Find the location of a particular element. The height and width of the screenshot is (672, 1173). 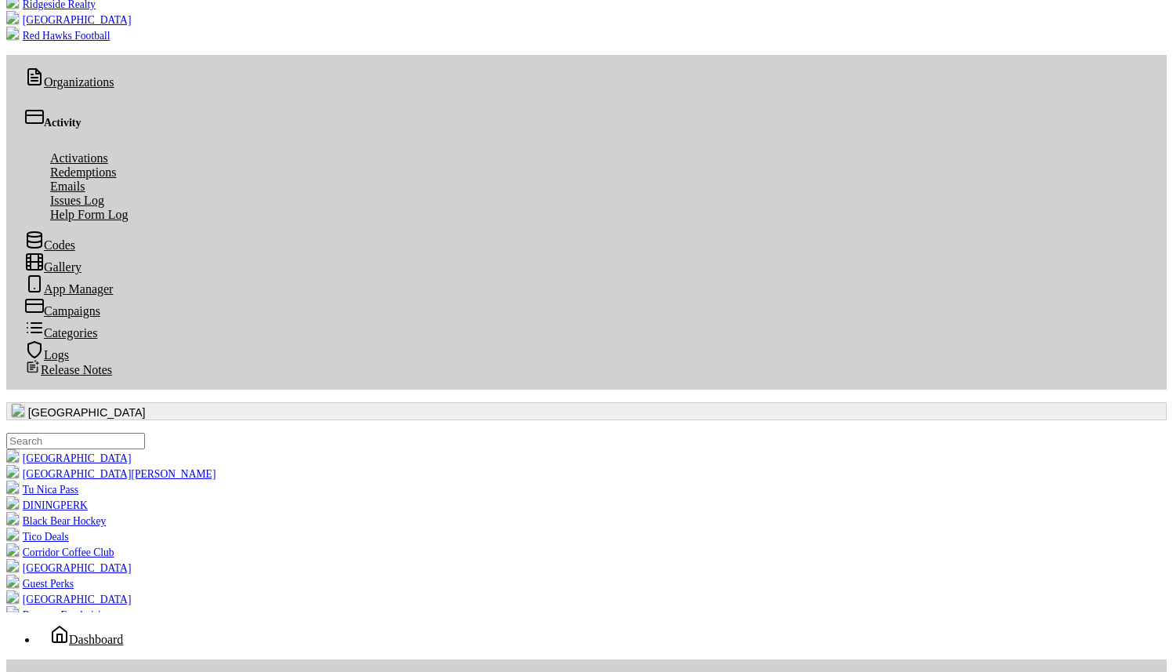

img: mQPUoQxfIUcZGVjFKDSEKbT27olGNZVpZjUgqHNS.png is located at coordinates (13, 471).